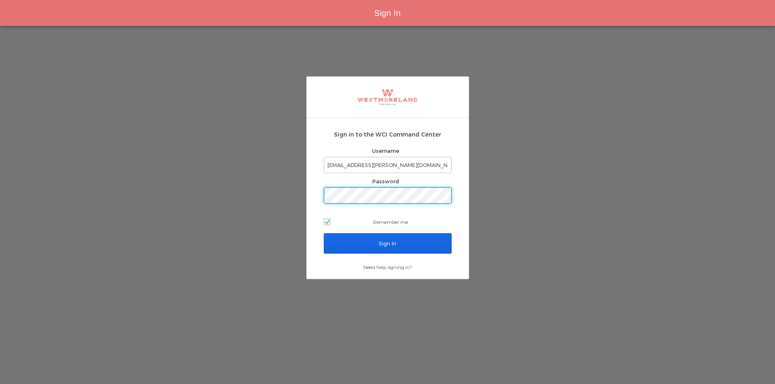 The image size is (775, 384). I want to click on a: Need help signing in?, so click(387, 267).